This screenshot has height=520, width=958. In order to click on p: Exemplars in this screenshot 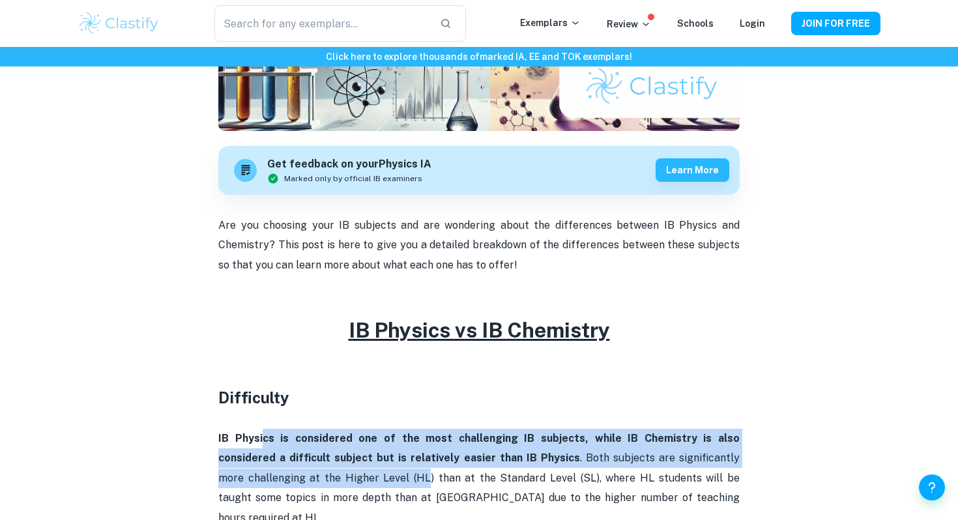, I will do `click(550, 23)`.